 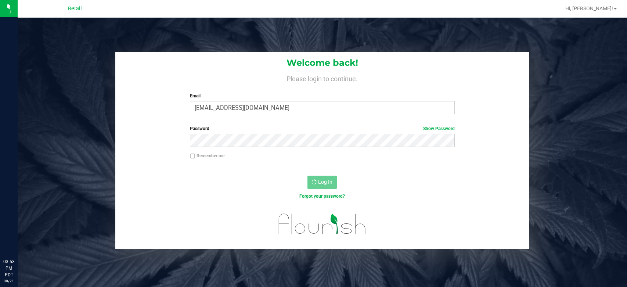 I want to click on img: flourish_logo.svg, so click(x=322, y=224).